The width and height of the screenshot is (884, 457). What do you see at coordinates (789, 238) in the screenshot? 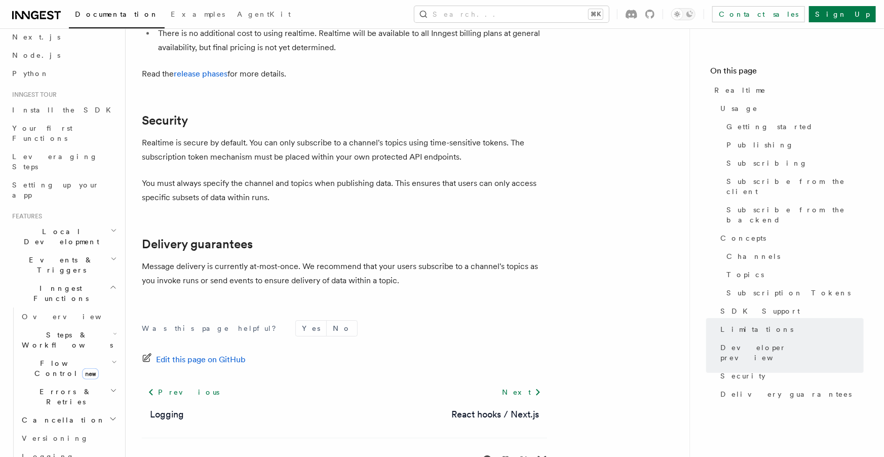
I see `a: Concepts` at bounding box center [789, 238].